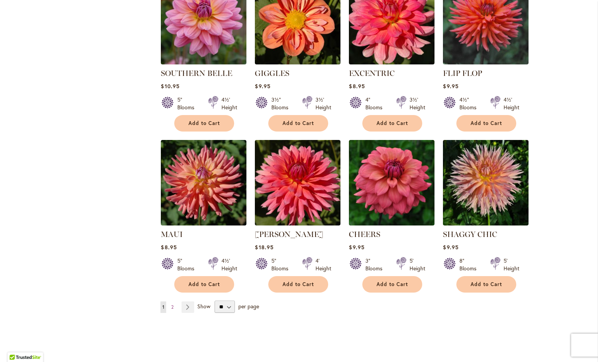 The height and width of the screenshot is (362, 598). I want to click on div: 8" Blooms, so click(470, 265).